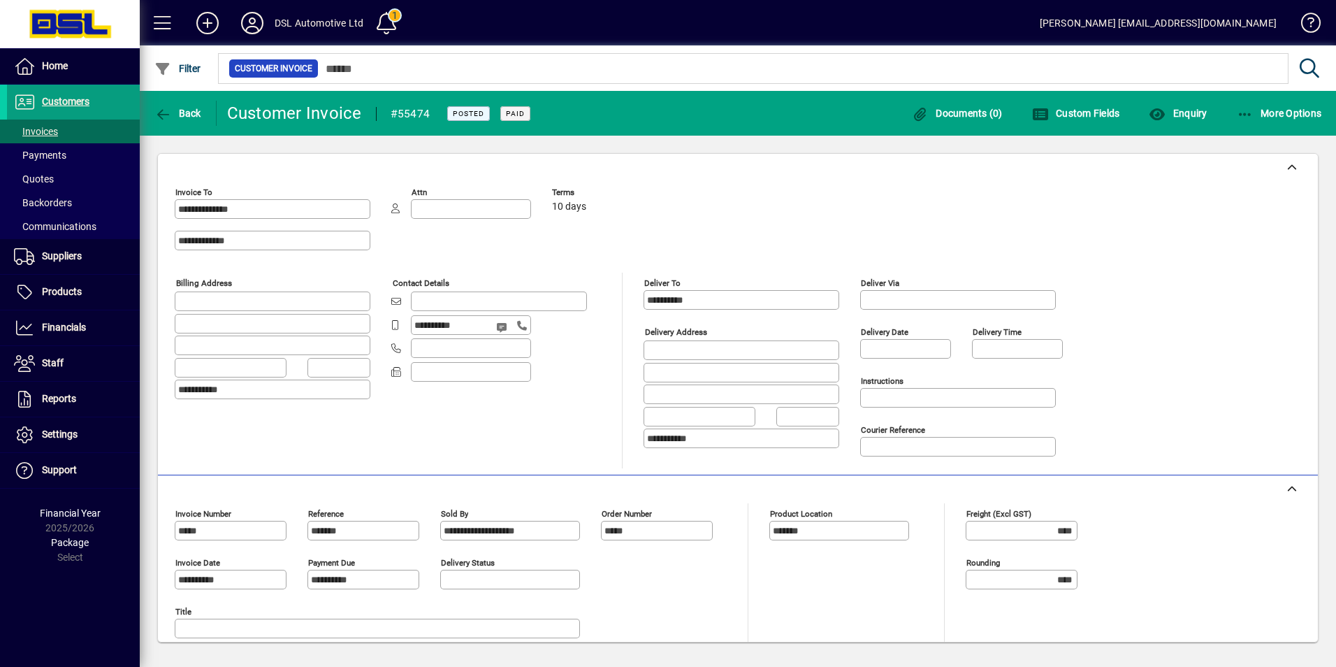 The height and width of the screenshot is (667, 1336). Describe the element at coordinates (454, 514) in the screenshot. I see `mat-label: Sold by` at that location.